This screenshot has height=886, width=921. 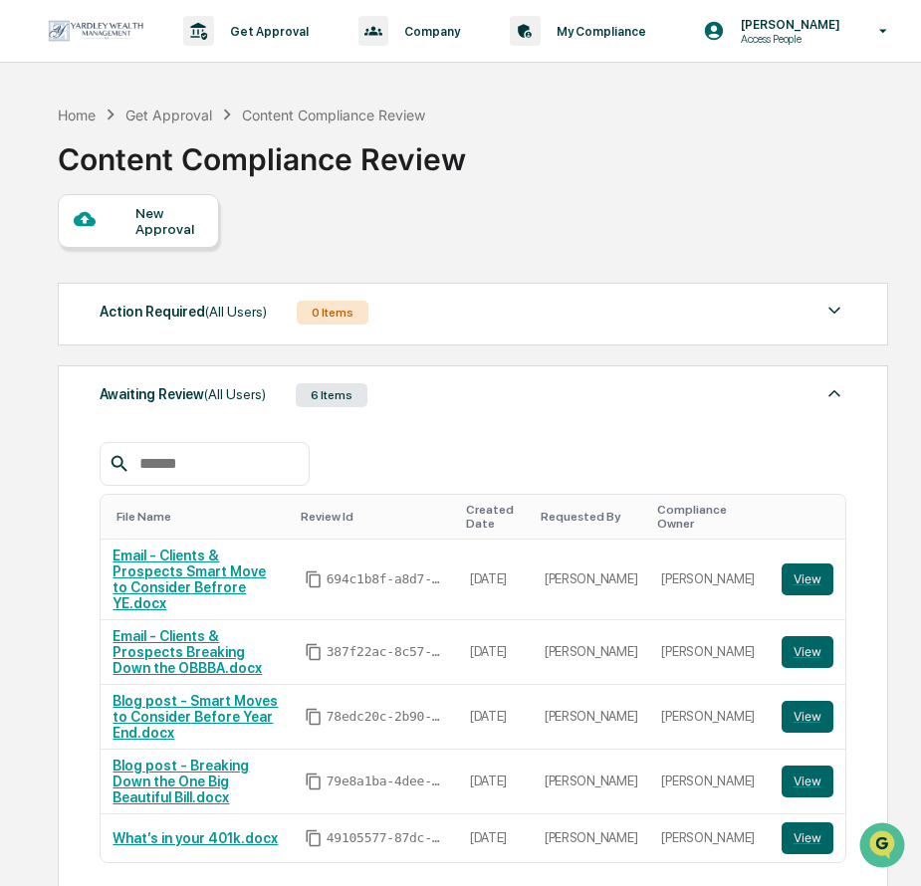 What do you see at coordinates (195, 838) in the screenshot?
I see `a: What’s in your 401k.docx` at bounding box center [195, 838].